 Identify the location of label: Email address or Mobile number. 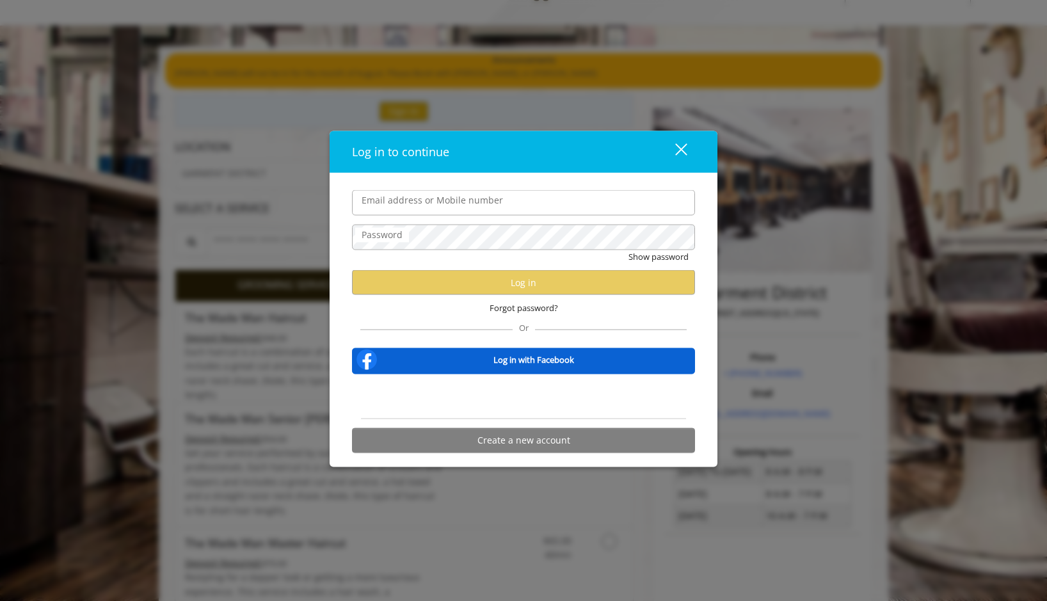
(432, 200).